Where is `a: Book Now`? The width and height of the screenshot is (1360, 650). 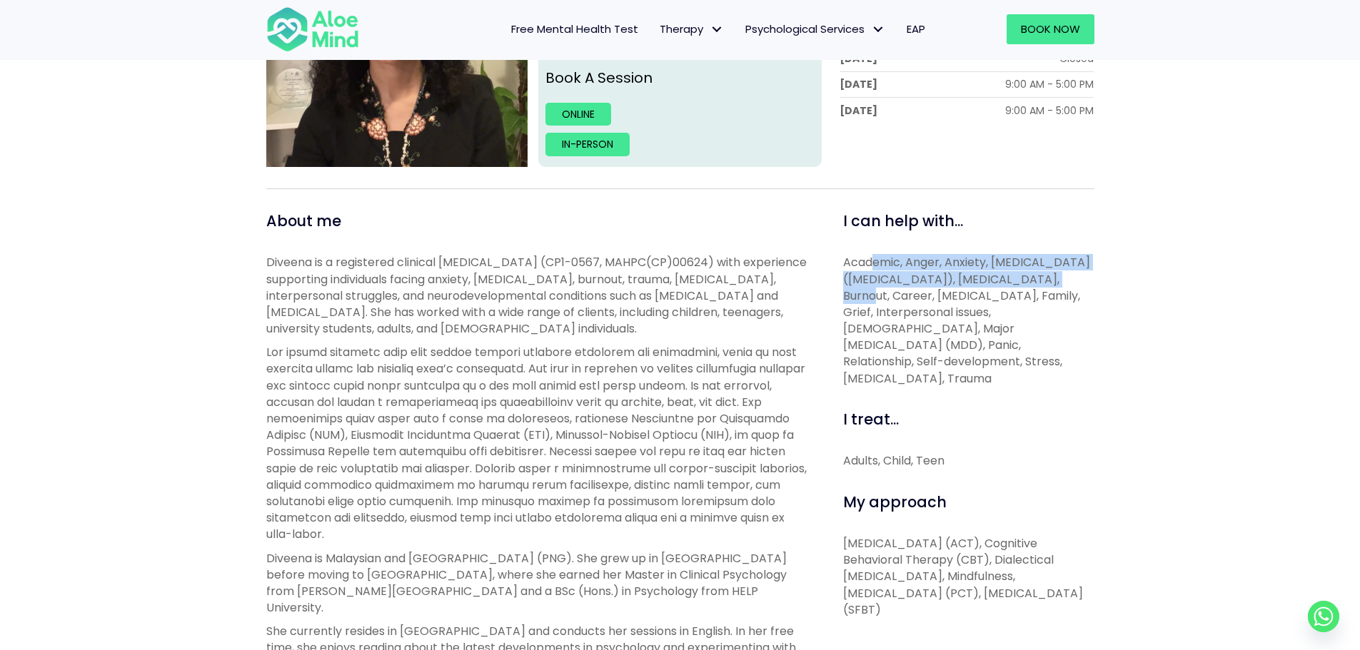
a: Book Now is located at coordinates (1050, 29).